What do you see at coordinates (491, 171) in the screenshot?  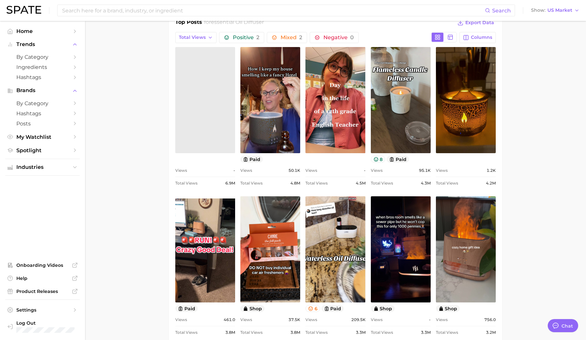 I see `span: 1.2k` at bounding box center [491, 171].